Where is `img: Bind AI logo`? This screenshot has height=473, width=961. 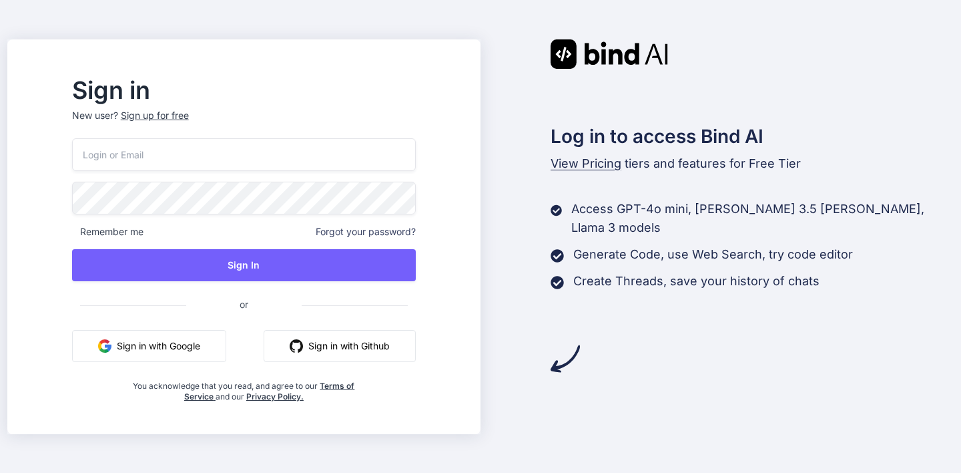 img: Bind AI logo is located at coordinates (609, 54).